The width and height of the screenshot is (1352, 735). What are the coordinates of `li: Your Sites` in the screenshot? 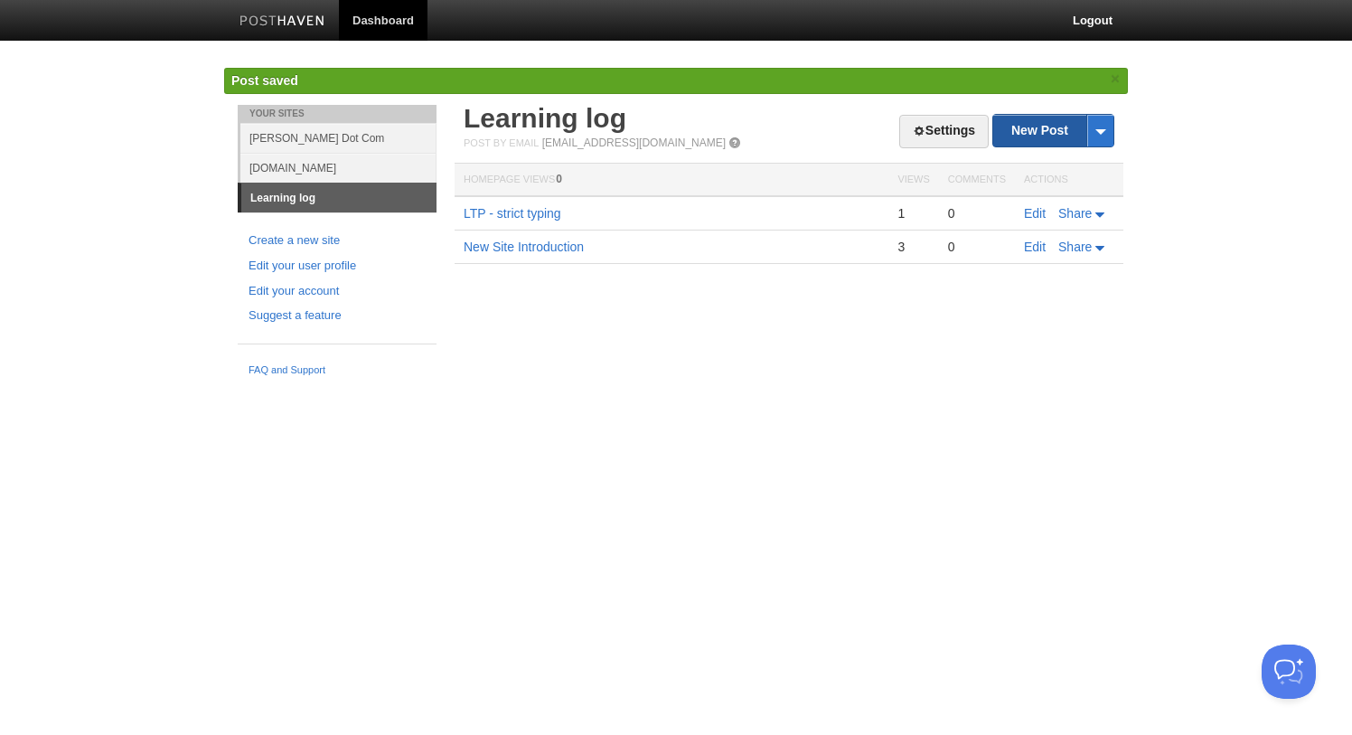 It's located at (337, 114).